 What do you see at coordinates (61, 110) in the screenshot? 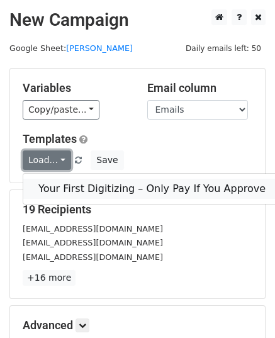
I see `a: Copy/paste...` at bounding box center [61, 110].